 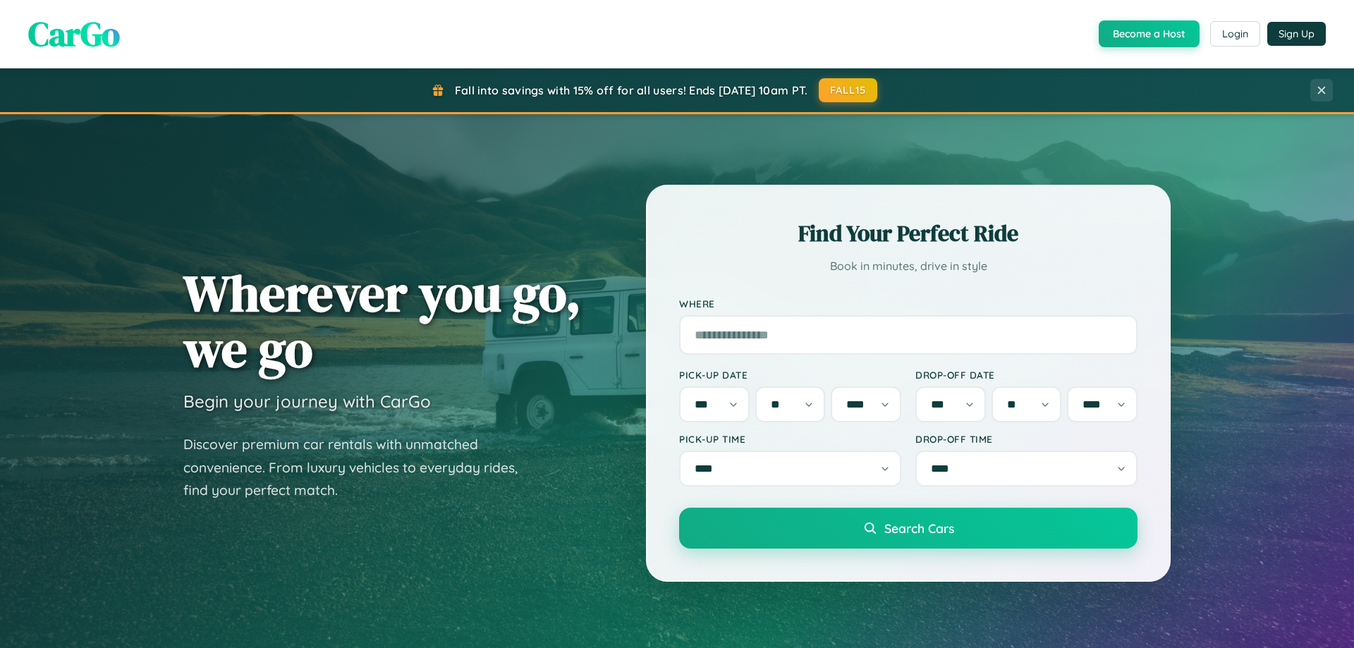 What do you see at coordinates (908, 233) in the screenshot?
I see `h2: Find Your Perfect Ride` at bounding box center [908, 233].